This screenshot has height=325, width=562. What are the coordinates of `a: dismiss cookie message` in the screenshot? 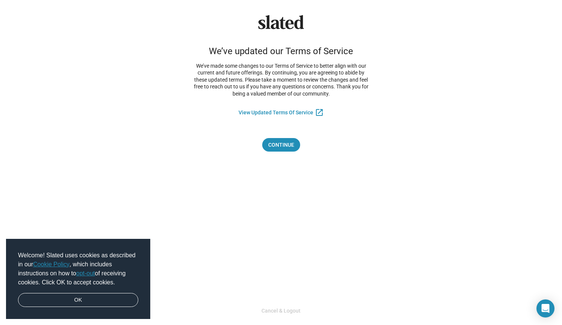 It's located at (78, 300).